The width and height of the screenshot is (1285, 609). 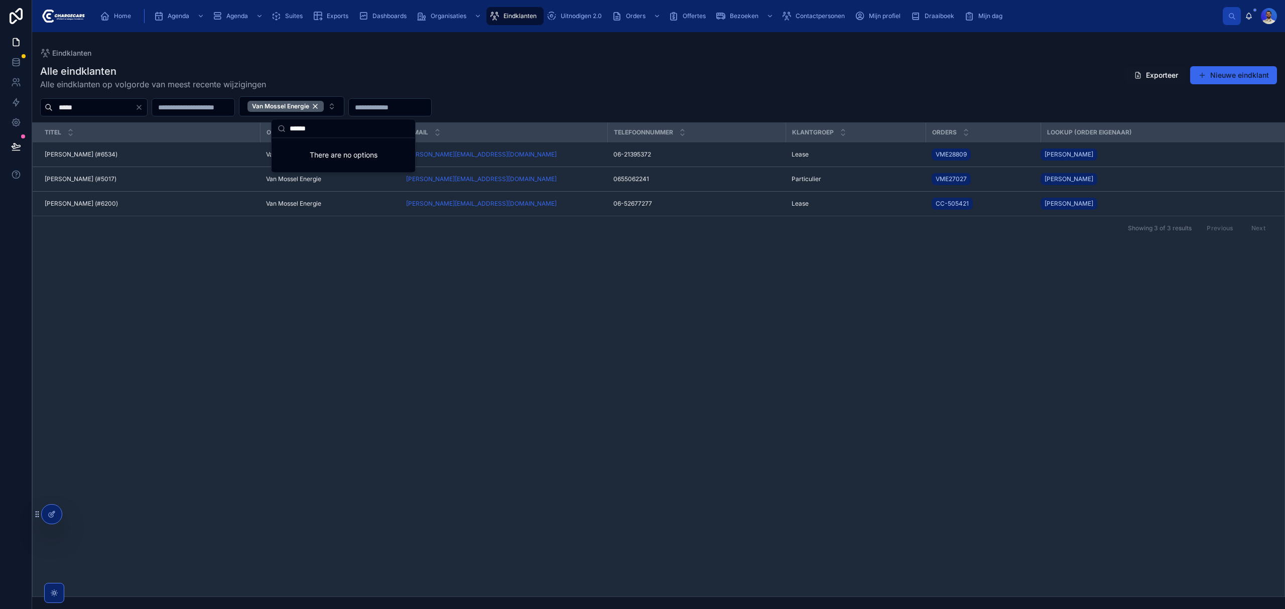 What do you see at coordinates (696, 204) in the screenshot?
I see `a: 06-52677277` at bounding box center [696, 204].